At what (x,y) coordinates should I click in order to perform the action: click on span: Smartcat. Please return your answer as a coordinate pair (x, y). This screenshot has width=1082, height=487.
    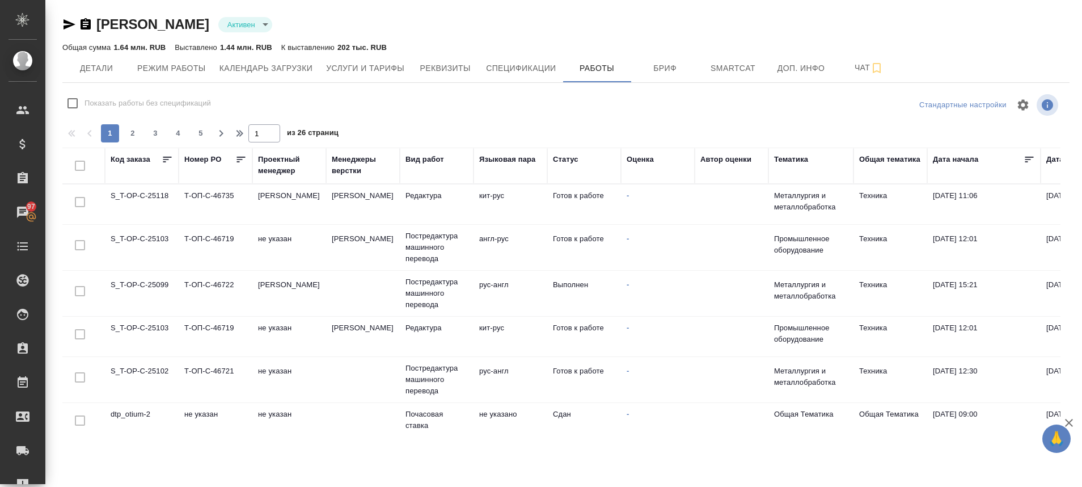
    Looking at the image, I should click on (733, 68).